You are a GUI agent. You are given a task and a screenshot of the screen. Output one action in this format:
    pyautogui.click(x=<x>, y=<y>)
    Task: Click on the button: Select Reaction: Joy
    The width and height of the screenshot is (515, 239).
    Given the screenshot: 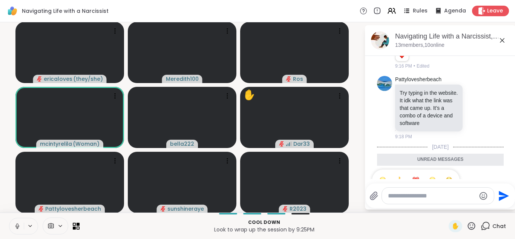 What is the action you would take?
    pyautogui.click(x=383, y=180)
    